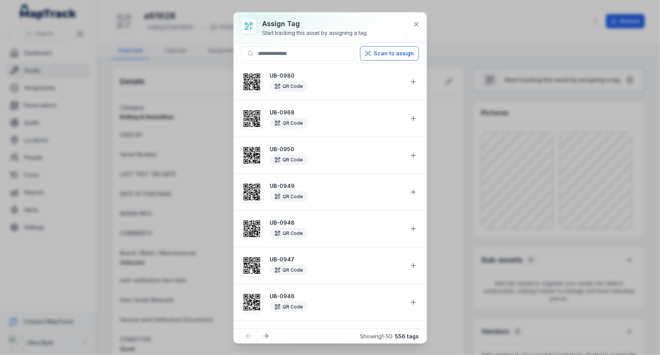  Describe the element at coordinates (337, 222) in the screenshot. I see `strong: UB-0948` at that location.